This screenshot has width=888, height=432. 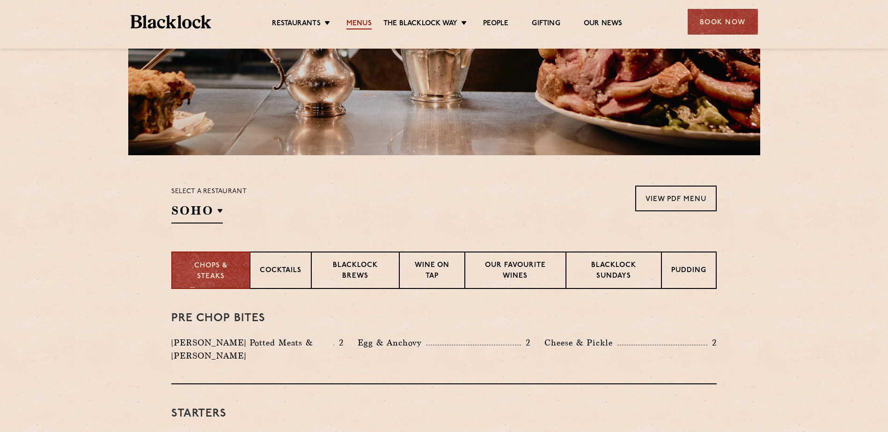 What do you see at coordinates (359, 24) in the screenshot?
I see `a: Menus` at bounding box center [359, 24].